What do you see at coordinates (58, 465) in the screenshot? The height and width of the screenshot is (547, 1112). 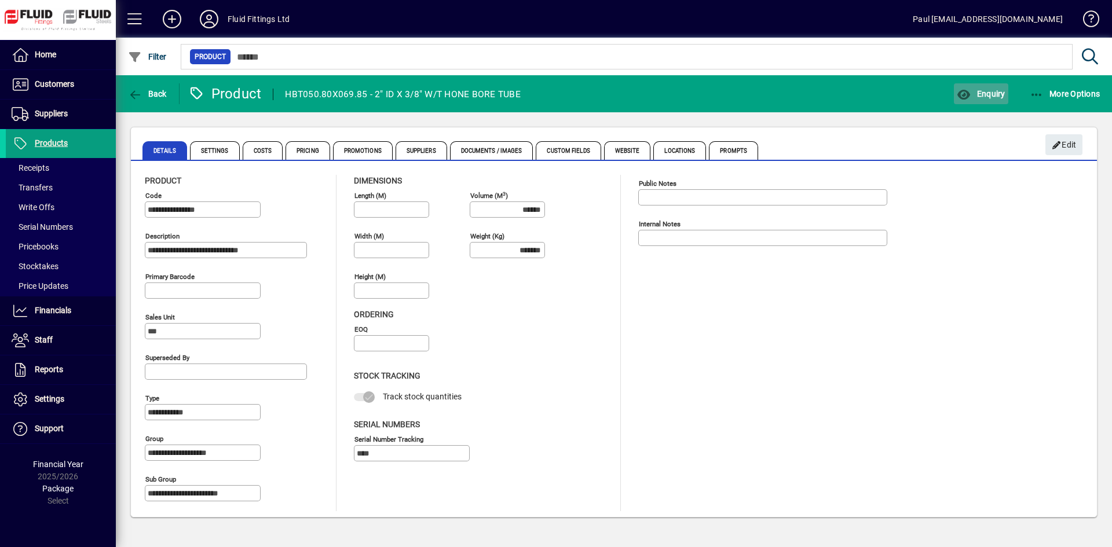 I see `span: Financial Year` at bounding box center [58, 465].